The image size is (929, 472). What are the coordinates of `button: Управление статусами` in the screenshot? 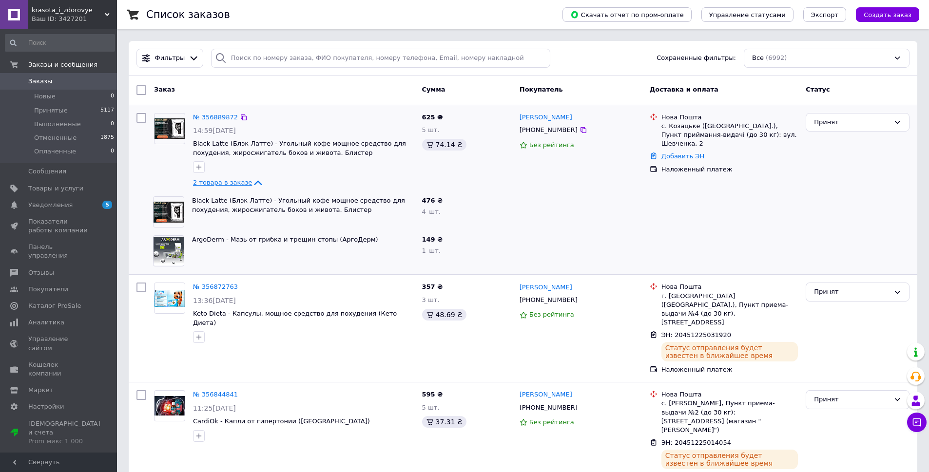 It's located at (747, 15).